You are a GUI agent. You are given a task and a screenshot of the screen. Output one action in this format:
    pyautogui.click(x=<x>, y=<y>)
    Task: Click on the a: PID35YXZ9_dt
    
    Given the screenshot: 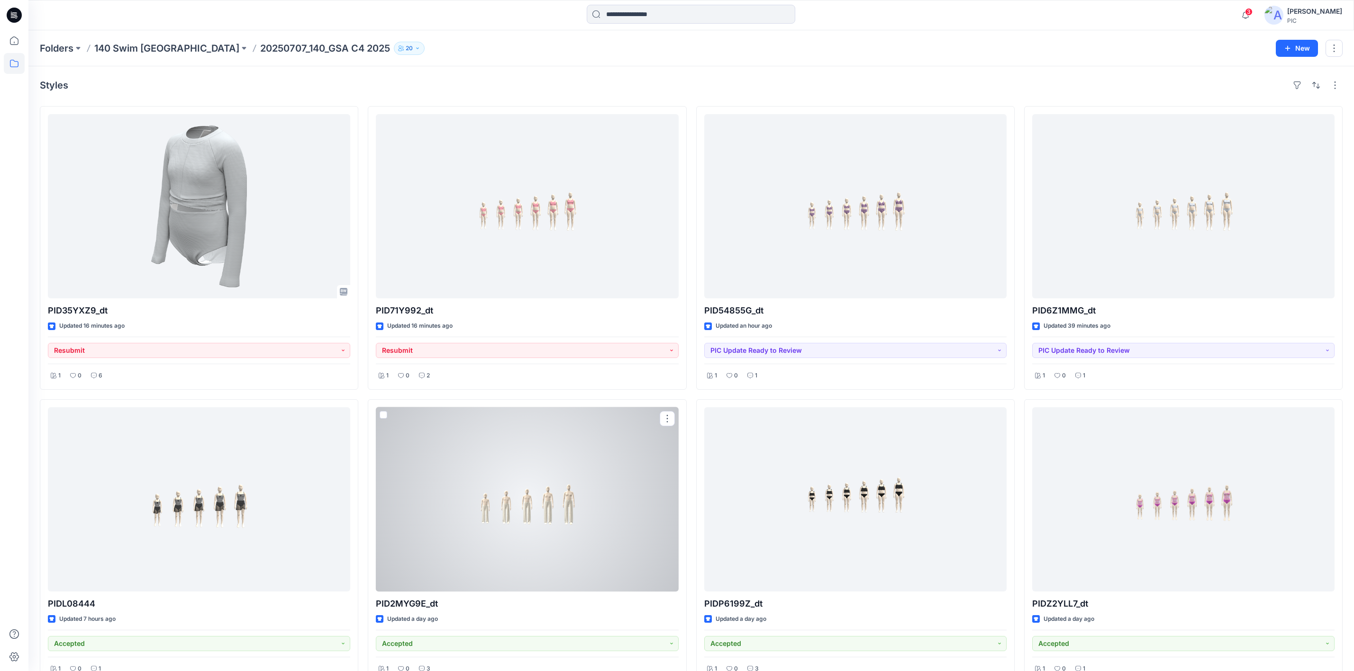 What is the action you would take?
    pyautogui.click(x=199, y=206)
    